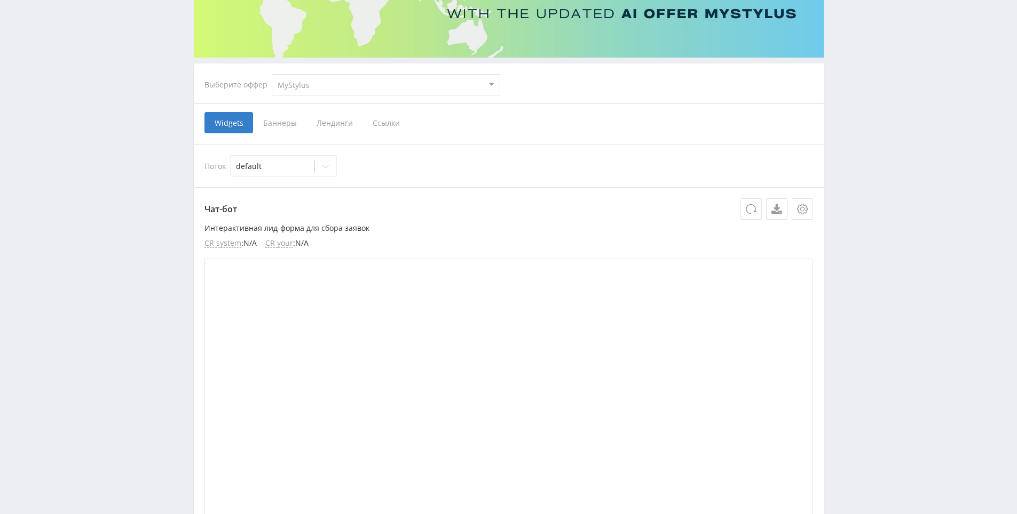 Image resolution: width=1017 pixels, height=514 pixels. I want to click on span: CR your, so click(279, 243).